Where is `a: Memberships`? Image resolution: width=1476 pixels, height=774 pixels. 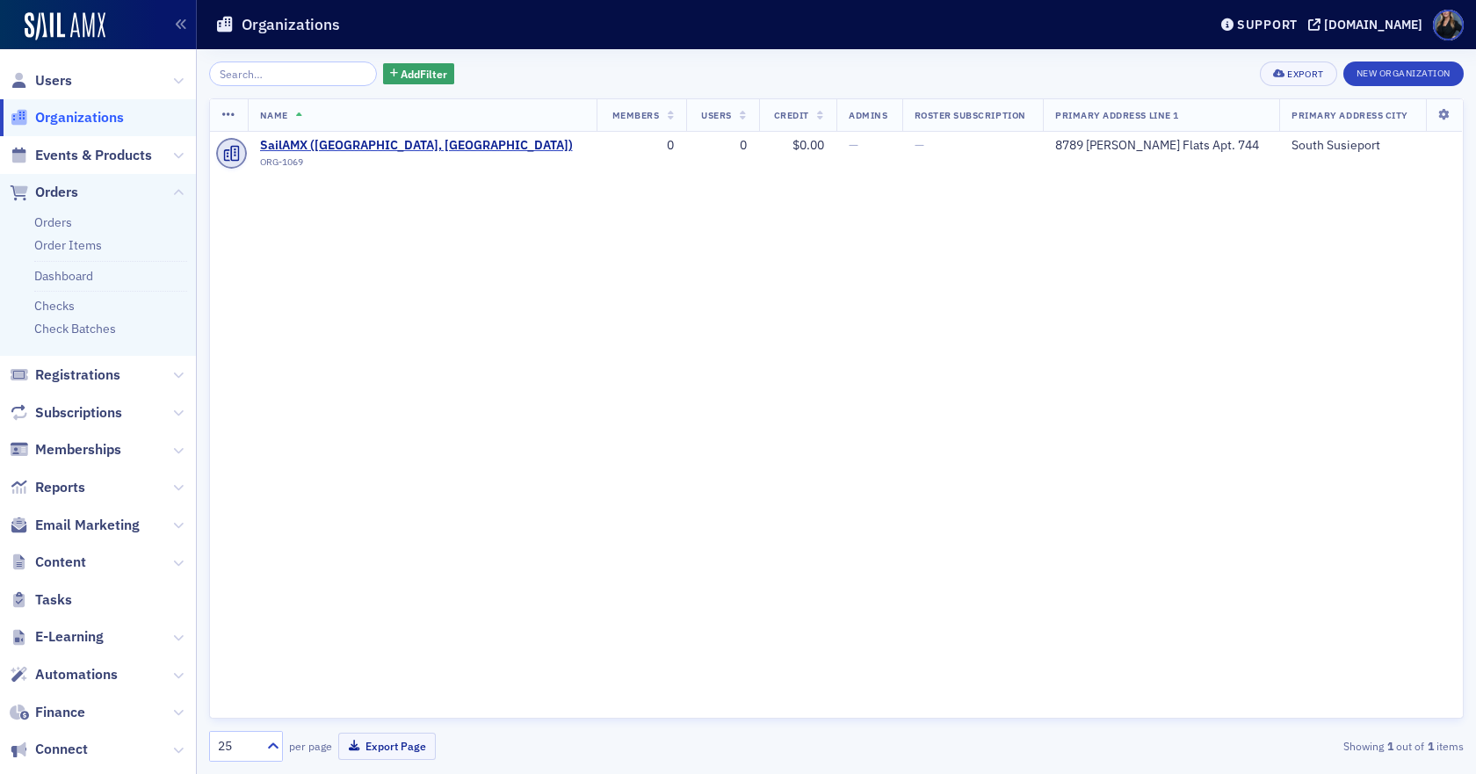 a: Memberships is located at coordinates (65, 450).